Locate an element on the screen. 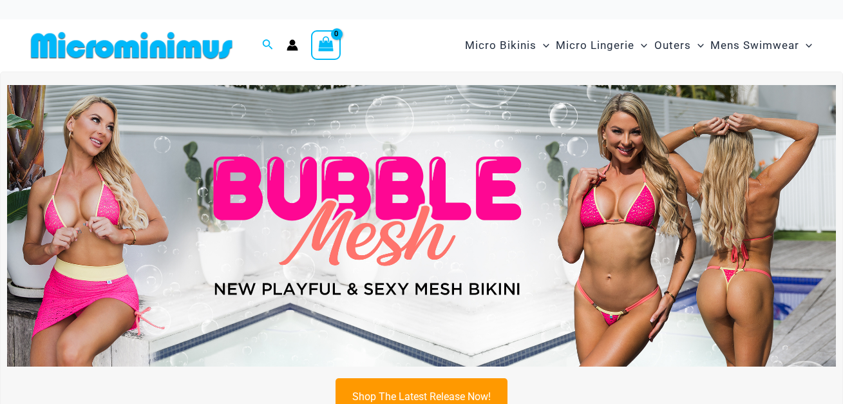  span: Micro Lingerie is located at coordinates (595, 45).